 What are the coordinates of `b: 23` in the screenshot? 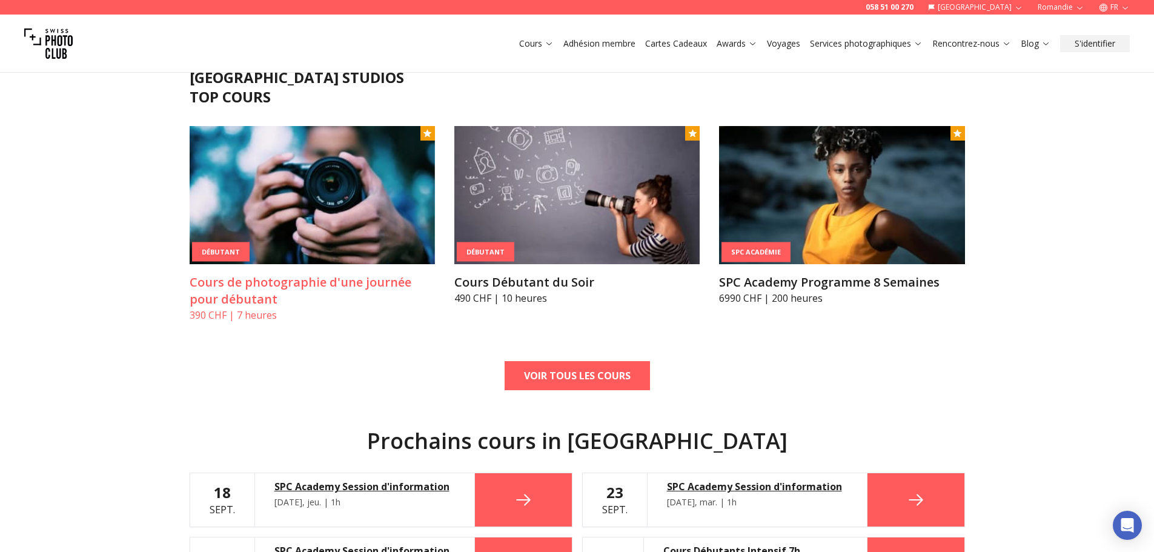 It's located at (615, 492).